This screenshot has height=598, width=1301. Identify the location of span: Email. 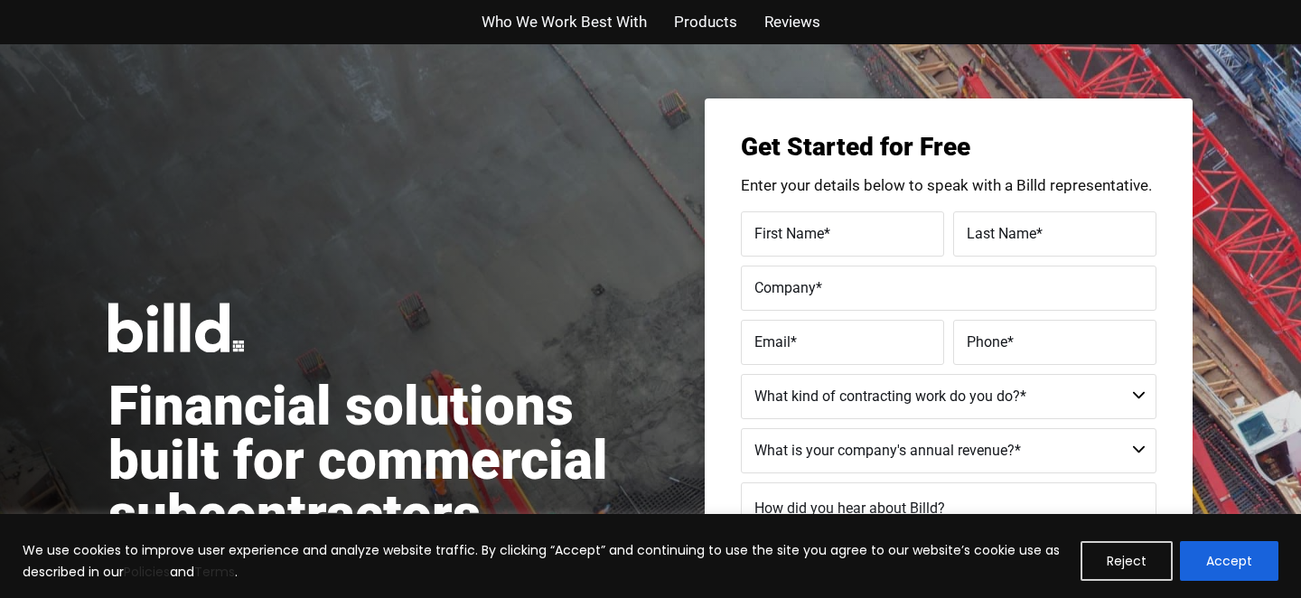
(772, 340).